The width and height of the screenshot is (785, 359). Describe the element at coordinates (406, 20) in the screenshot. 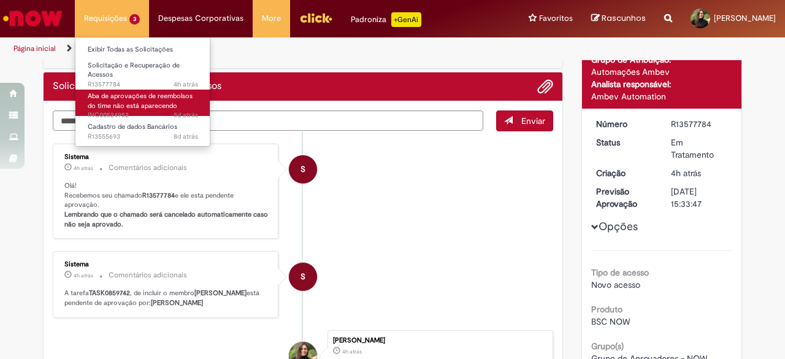

I see `p: +GenAi` at that location.